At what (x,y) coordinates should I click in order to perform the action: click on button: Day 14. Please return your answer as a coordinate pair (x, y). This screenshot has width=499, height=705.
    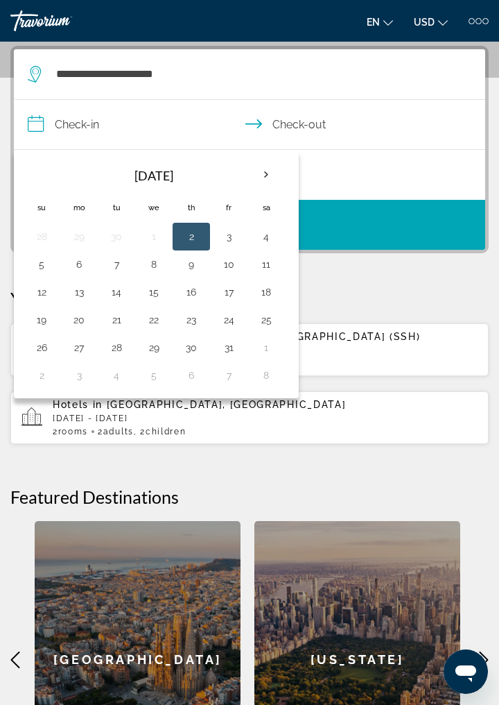
    Looking at the image, I should click on (116, 292).